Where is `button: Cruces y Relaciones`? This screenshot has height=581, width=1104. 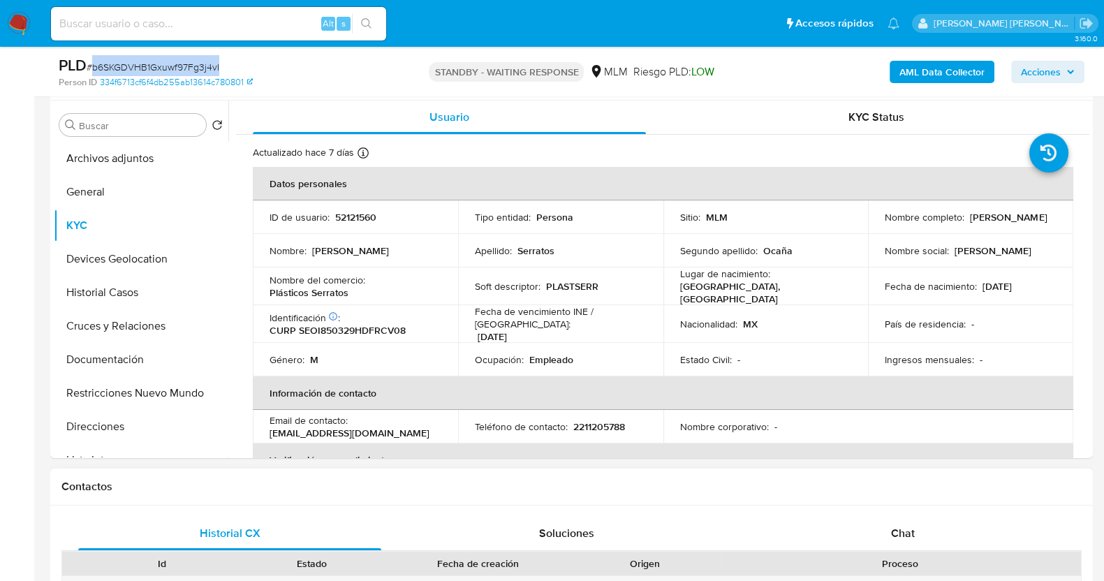 button: Cruces y Relaciones is located at coordinates (141, 326).